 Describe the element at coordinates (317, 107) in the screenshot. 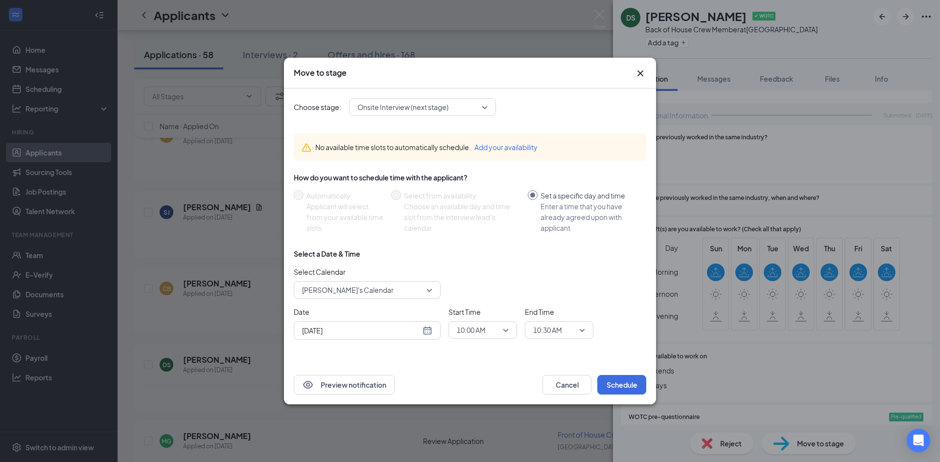

I see `span: Choose stage:` at that location.